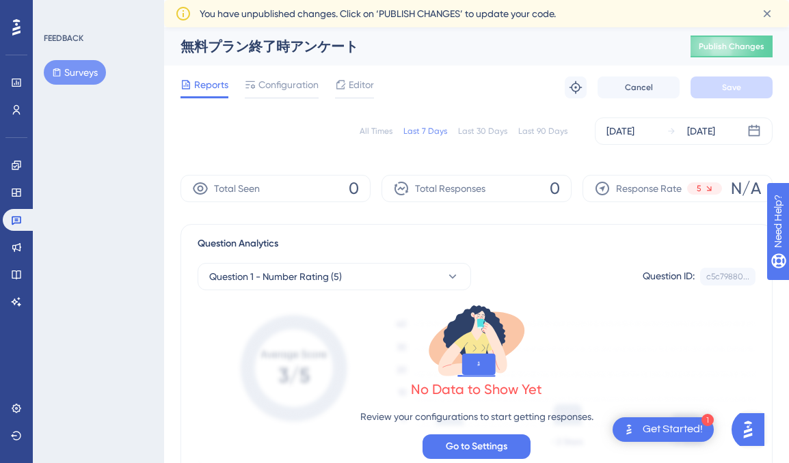  Describe the element at coordinates (731, 46) in the screenshot. I see `button: Publish Changes` at that location.